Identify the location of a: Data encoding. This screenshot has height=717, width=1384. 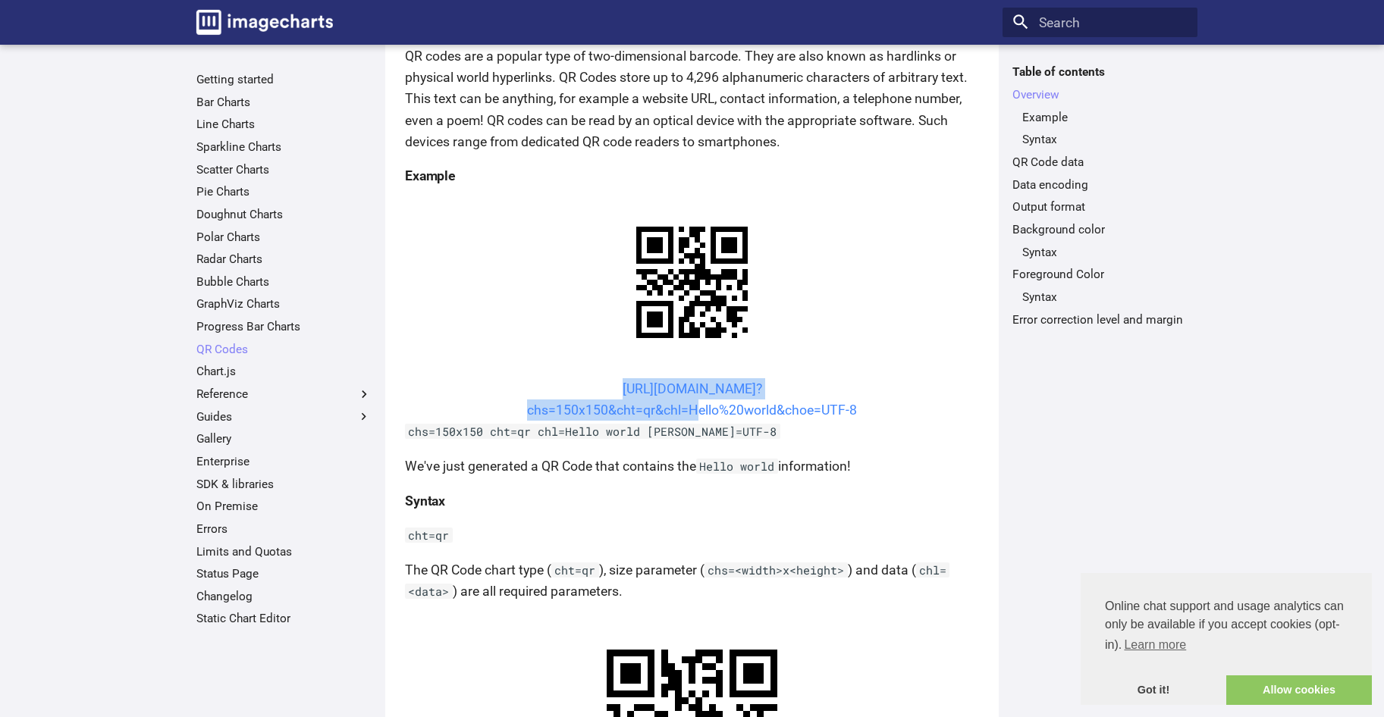
(1099, 185).